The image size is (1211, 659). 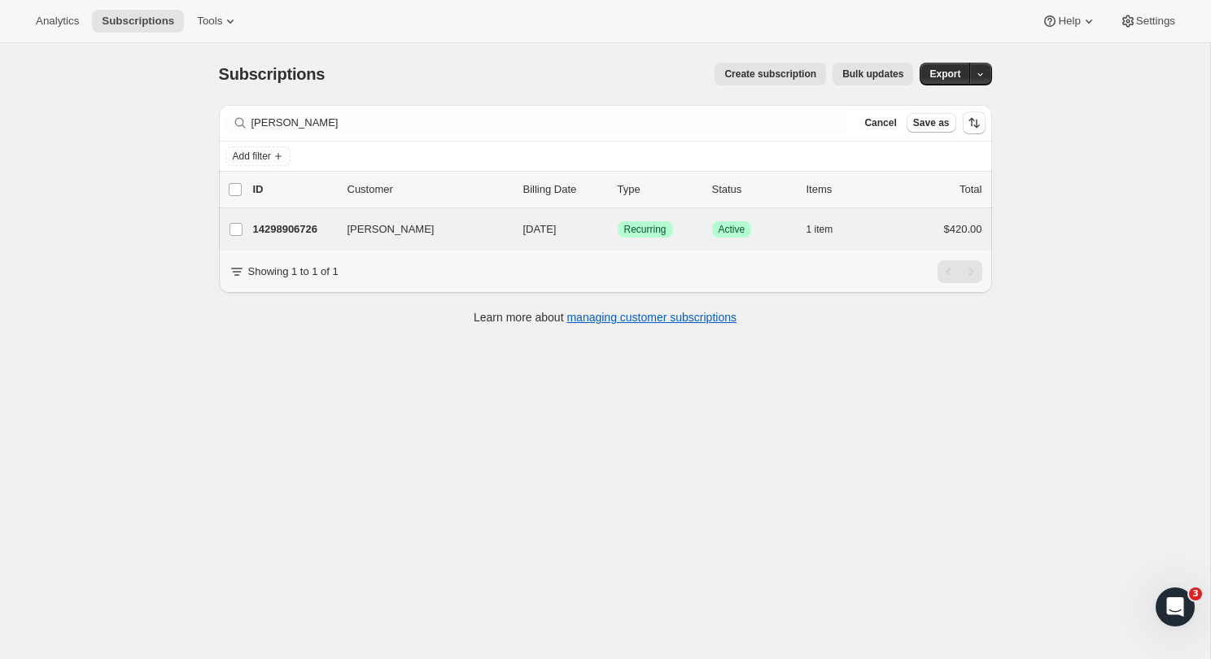 I want to click on nav: Pagination, so click(x=959, y=272).